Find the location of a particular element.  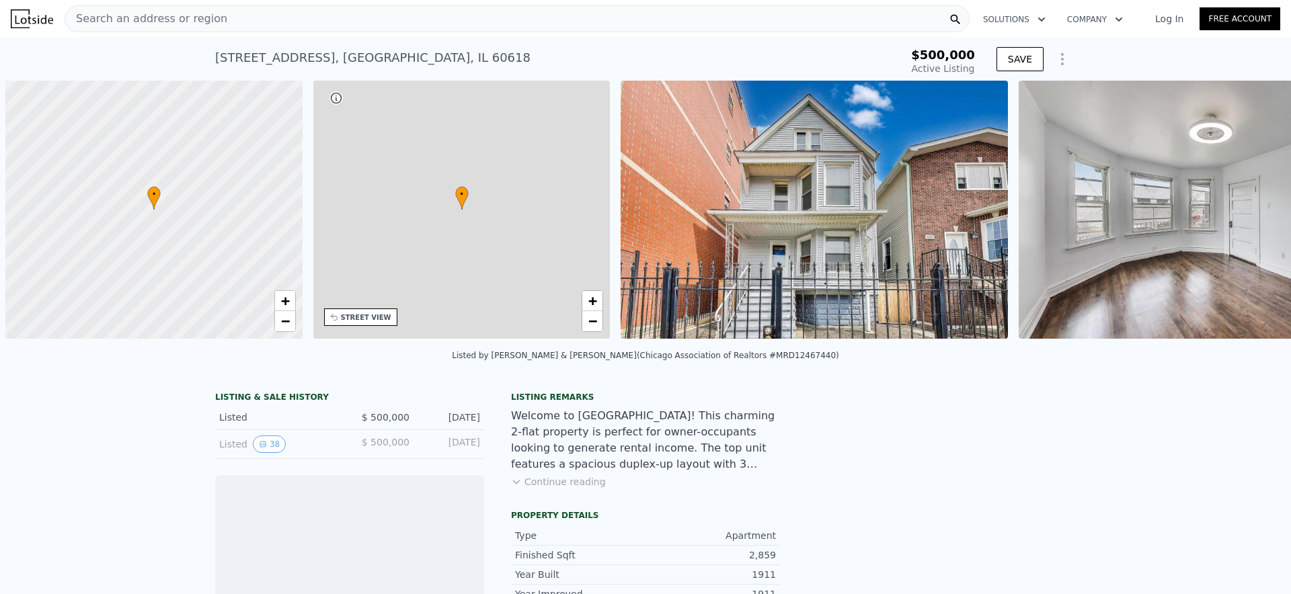

span: Active Listing is located at coordinates (943, 69).